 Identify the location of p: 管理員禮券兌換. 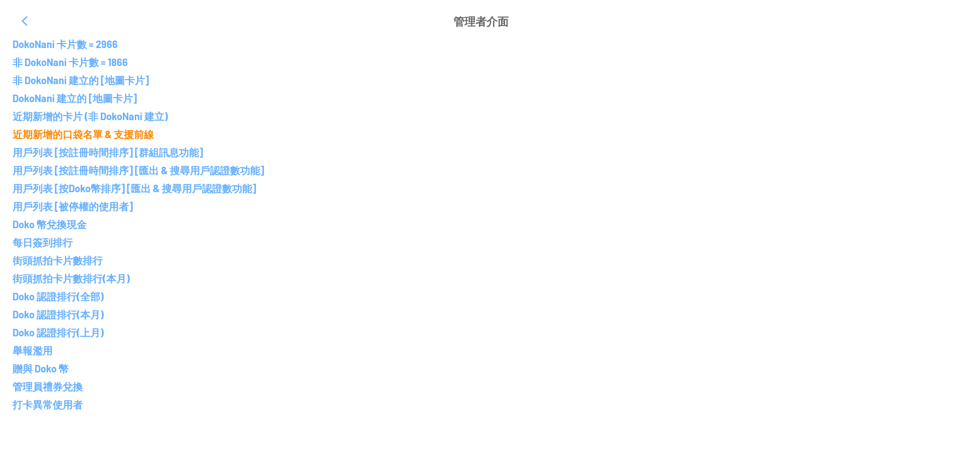
(481, 387).